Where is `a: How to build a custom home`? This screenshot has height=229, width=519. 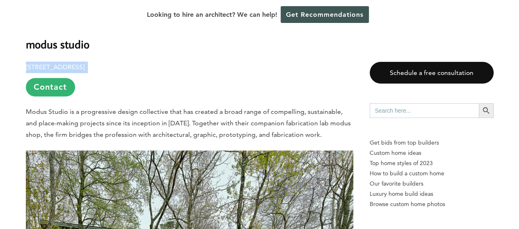
a: How to build a custom home is located at coordinates (431, 173).